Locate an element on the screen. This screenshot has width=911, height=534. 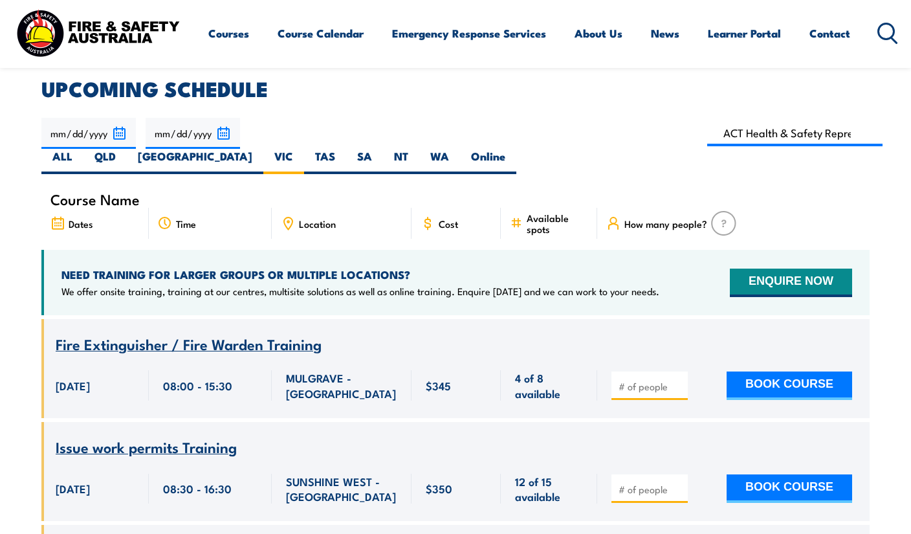
span: Fire Extinguisher / Fire Warden Training is located at coordinates (188, 344).